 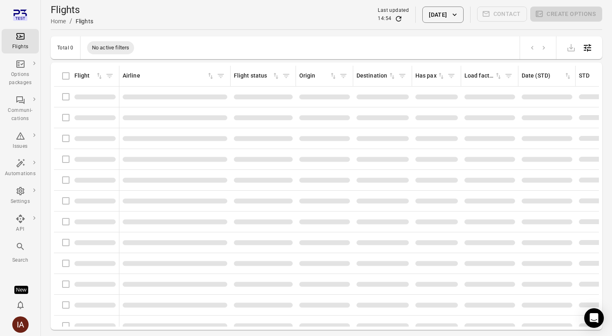 I want to click on div: Sort by flight in ascending order, so click(x=89, y=76).